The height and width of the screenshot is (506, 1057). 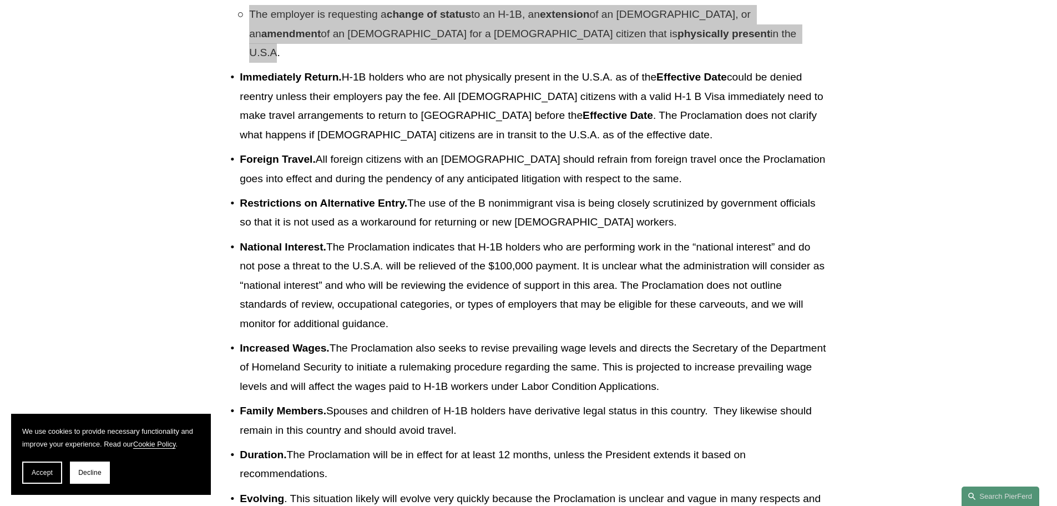 What do you see at coordinates (1000, 496) in the screenshot?
I see `a: Search this site` at bounding box center [1000, 496].